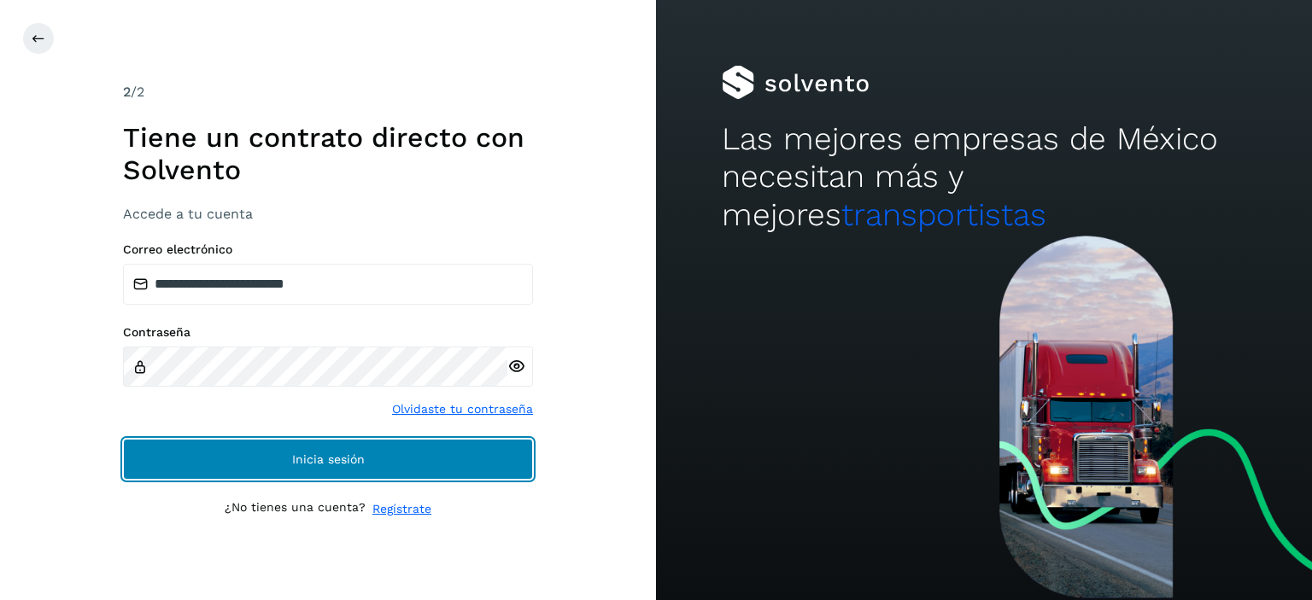 The height and width of the screenshot is (600, 1312). Describe the element at coordinates (328, 459) in the screenshot. I see `span: Inicia sesión` at that location.